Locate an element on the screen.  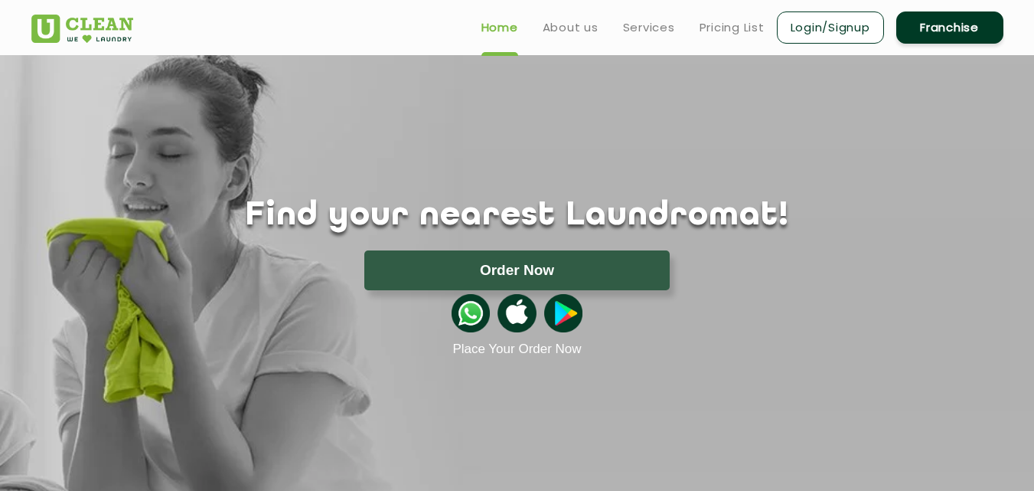
a: Services is located at coordinates (649, 28).